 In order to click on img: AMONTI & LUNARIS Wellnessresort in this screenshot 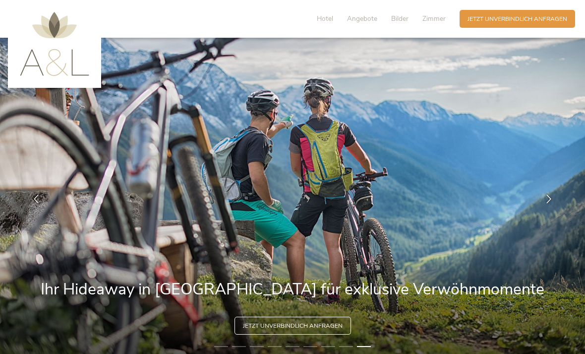, I will do `click(55, 44)`.